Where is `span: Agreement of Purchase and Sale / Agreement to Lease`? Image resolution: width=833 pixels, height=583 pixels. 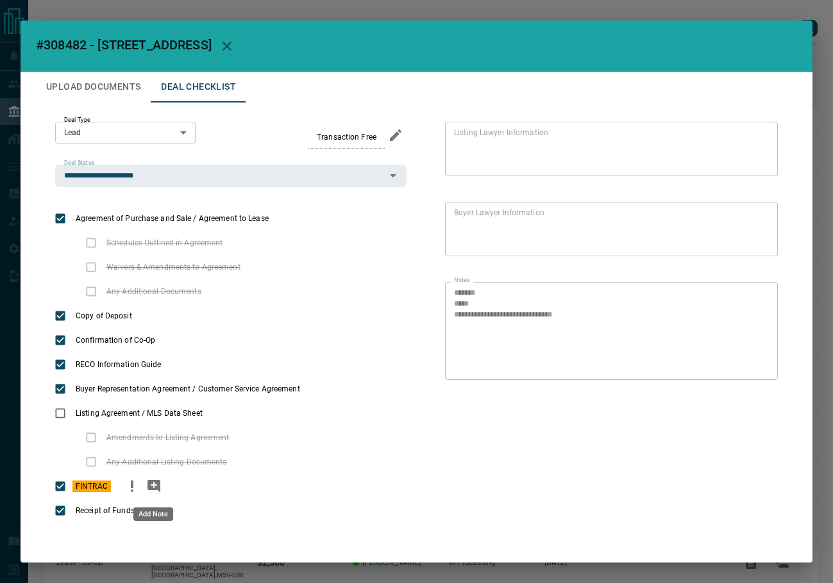
span: Agreement of Purchase and Sale / Agreement to Lease is located at coordinates (172, 219).